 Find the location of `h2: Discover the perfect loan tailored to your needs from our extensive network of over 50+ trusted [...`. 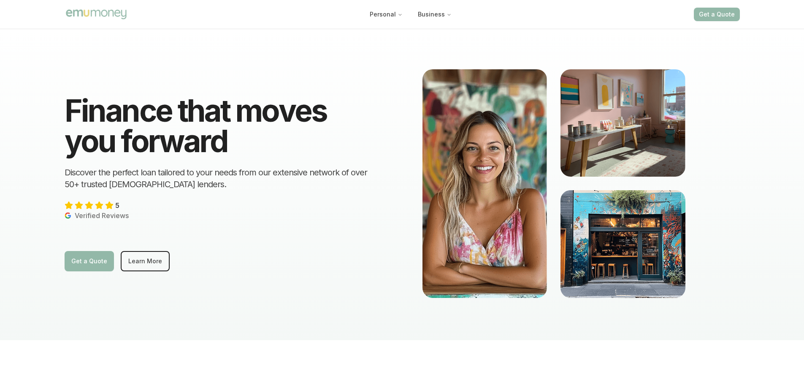

h2: Discover the perfect loan tailored to your needs from our extensive network of over 50+ trusted [... is located at coordinates (223, 178).